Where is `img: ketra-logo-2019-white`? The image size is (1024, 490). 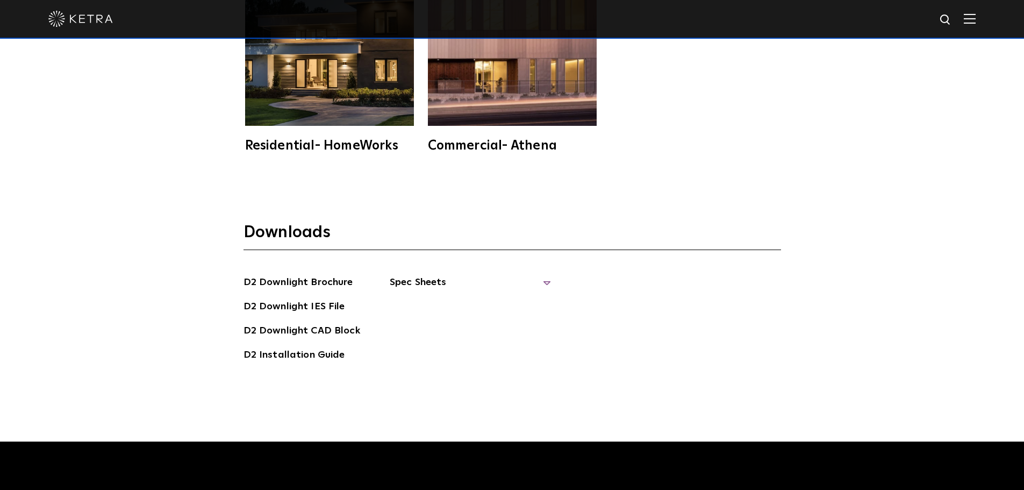 img: ketra-logo-2019-white is located at coordinates (81, 19).